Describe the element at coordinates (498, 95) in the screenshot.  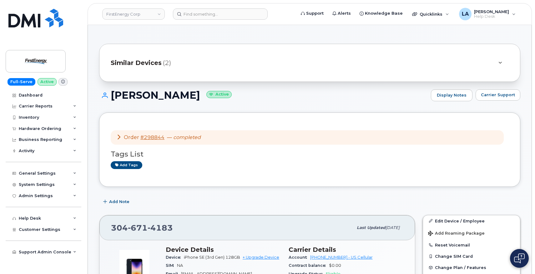
I see `button: Carrier Support` at that location.